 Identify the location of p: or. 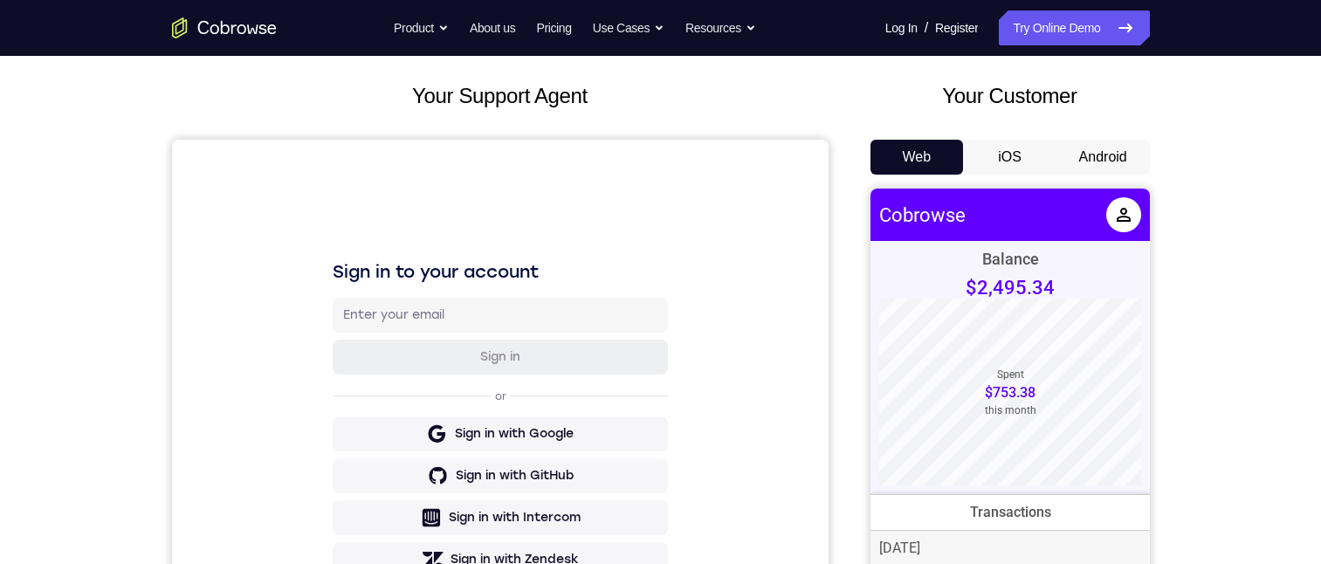
(328, 257).